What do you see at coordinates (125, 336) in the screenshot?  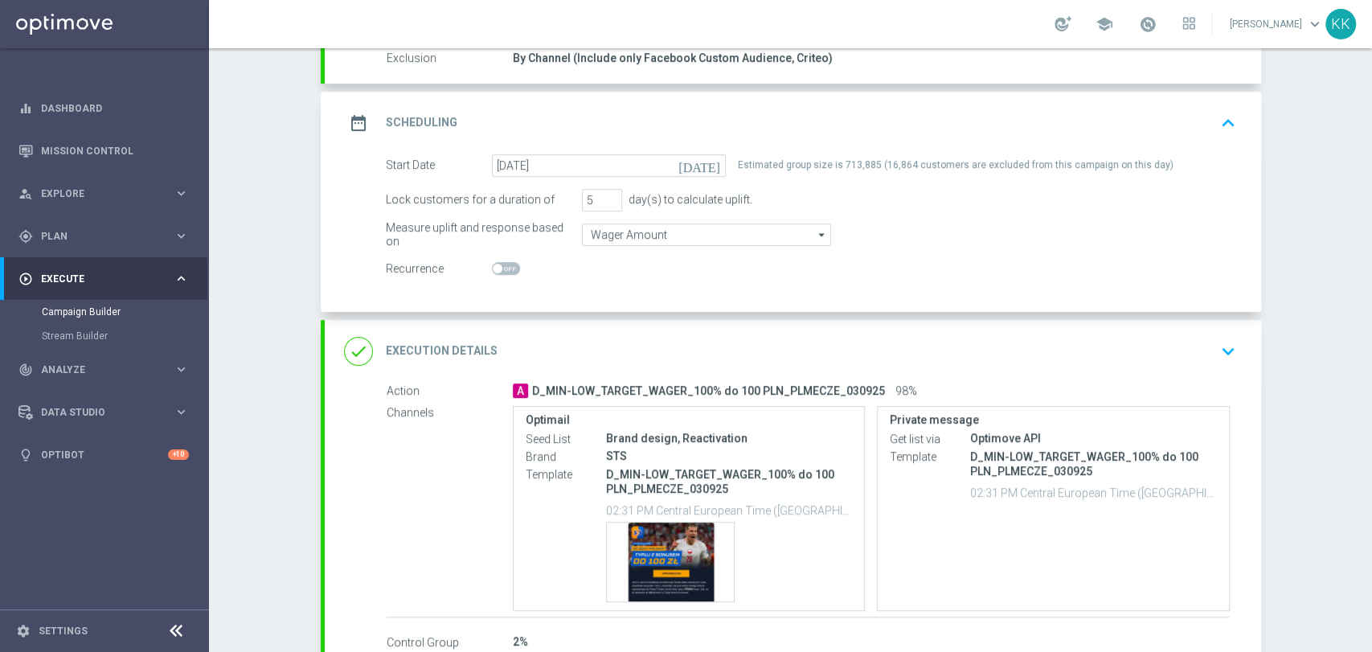 I see `div: Stream Builder` at bounding box center [125, 336].